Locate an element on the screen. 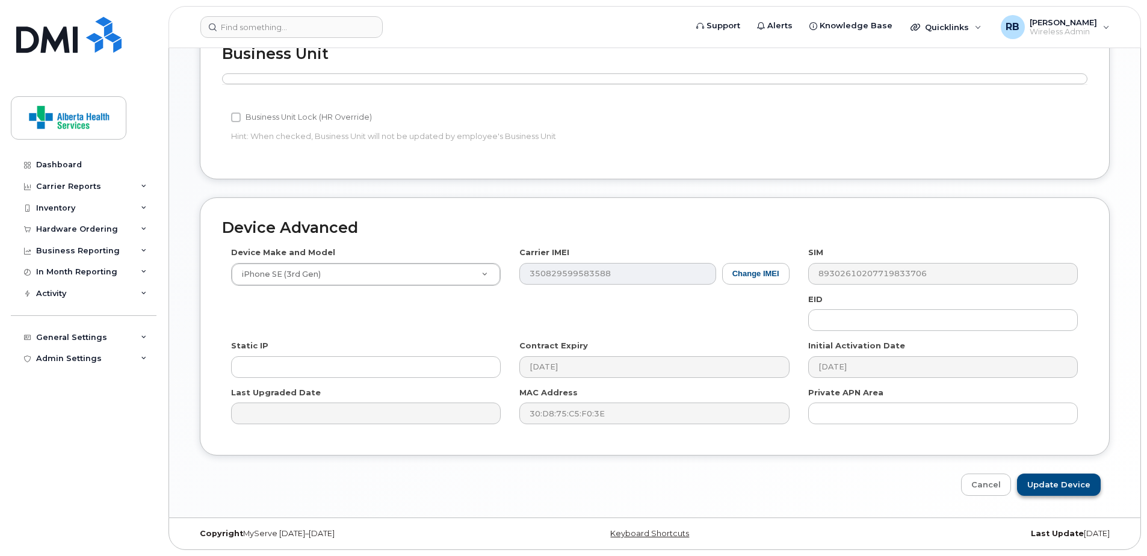 Image resolution: width=1147 pixels, height=556 pixels. label: Device Make and Model is located at coordinates (283, 252).